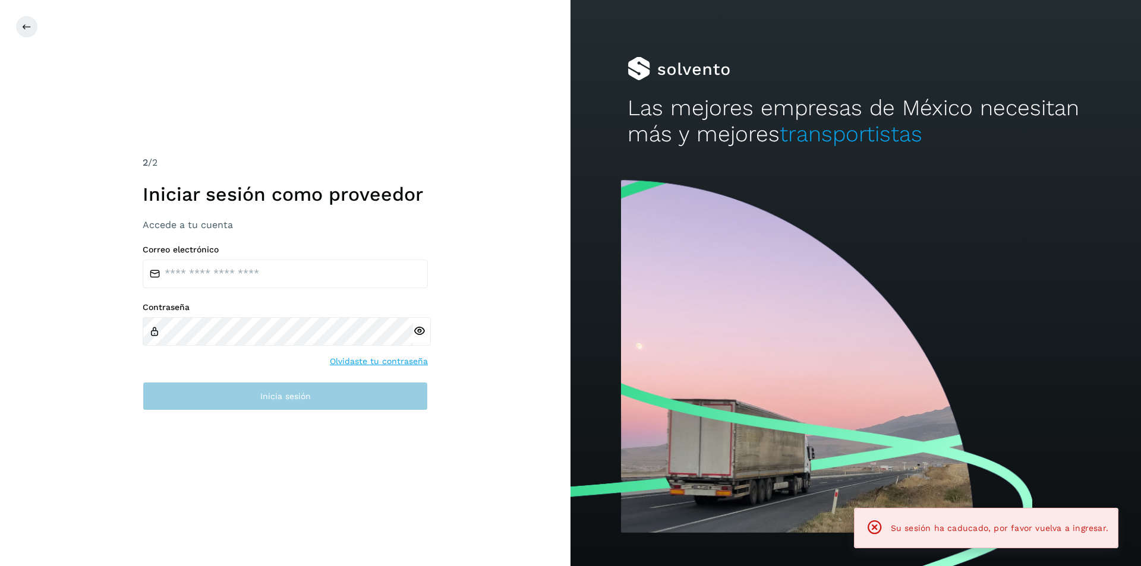 Image resolution: width=1141 pixels, height=566 pixels. I want to click on div: /2, so click(285, 163).